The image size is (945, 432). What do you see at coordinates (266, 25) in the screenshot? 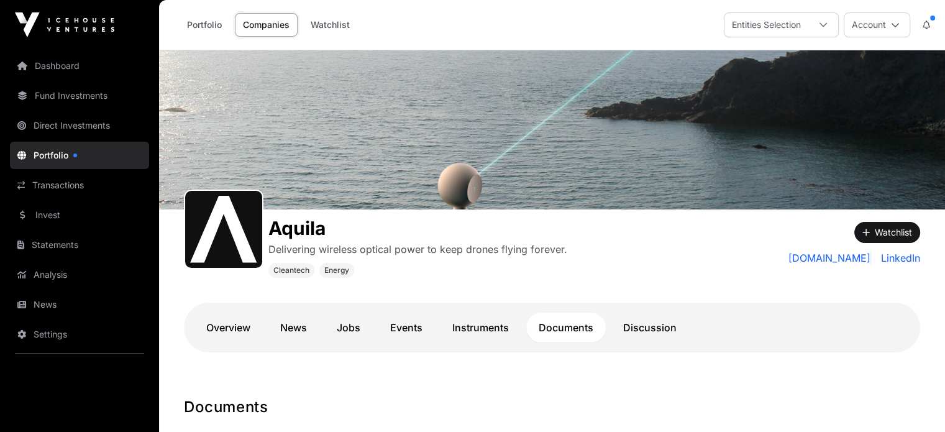
I see `a: Companies` at bounding box center [266, 25].